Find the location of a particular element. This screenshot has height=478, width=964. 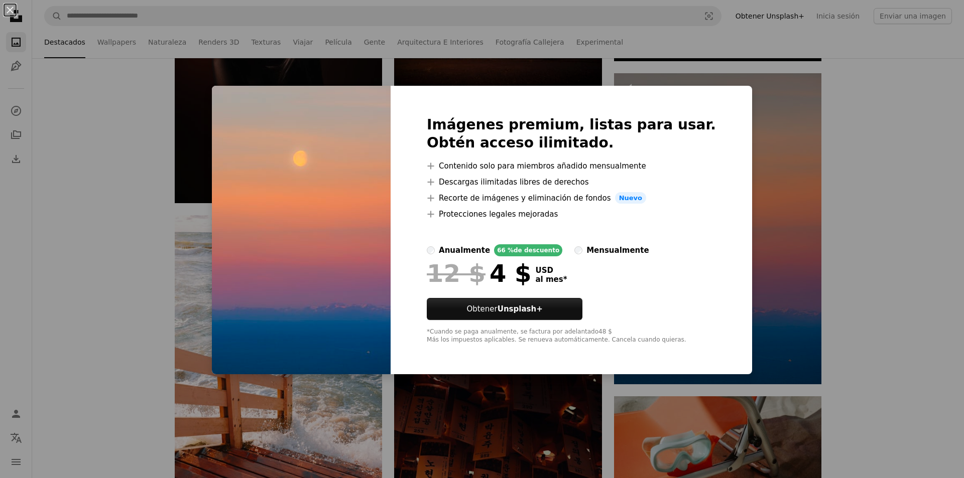

div: mensualmente is located at coordinates (617, 250).